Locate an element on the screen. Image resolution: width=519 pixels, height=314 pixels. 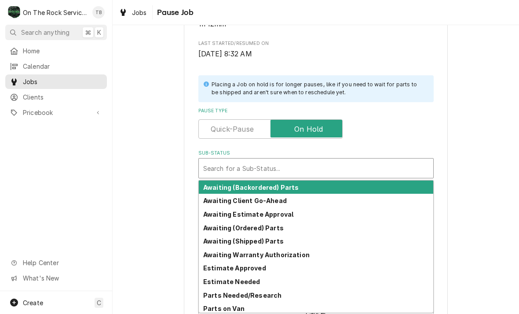
span: Pause Job is located at coordinates (174, 12).